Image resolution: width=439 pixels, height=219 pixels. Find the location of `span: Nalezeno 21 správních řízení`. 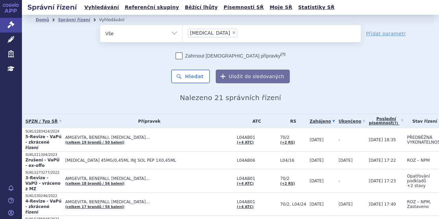

span: Nalezeno 21 správních řízení is located at coordinates (230, 98).